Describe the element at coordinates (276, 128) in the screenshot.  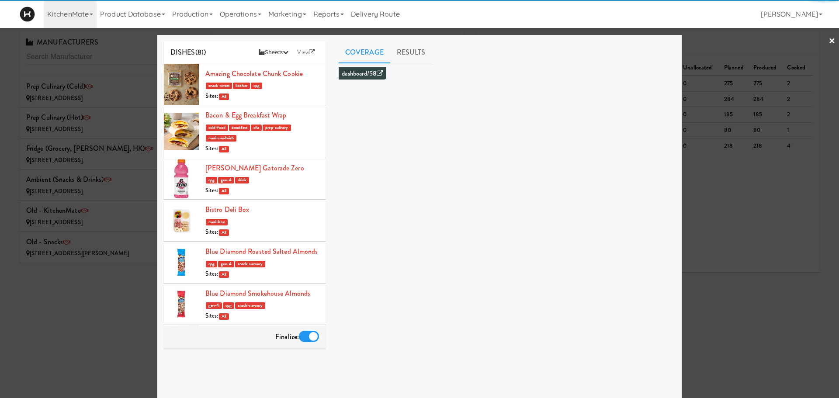
I see `span: prep-culinary` at that location.